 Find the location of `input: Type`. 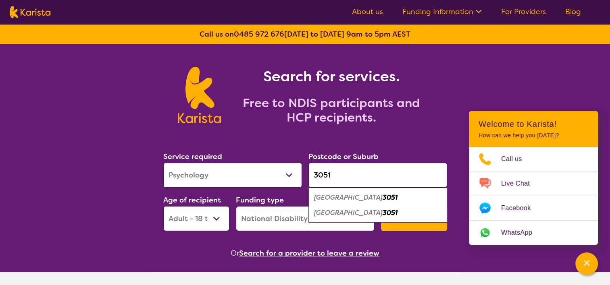

input: Type is located at coordinates (378, 175).